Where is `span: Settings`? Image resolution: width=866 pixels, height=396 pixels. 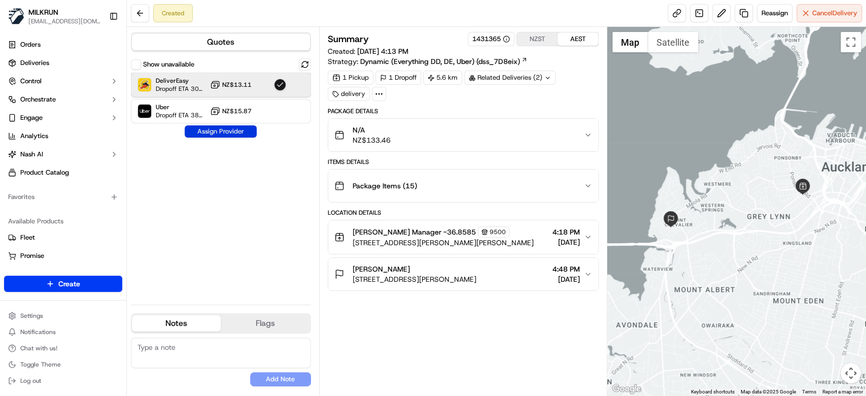
span: Settings is located at coordinates (31, 316).